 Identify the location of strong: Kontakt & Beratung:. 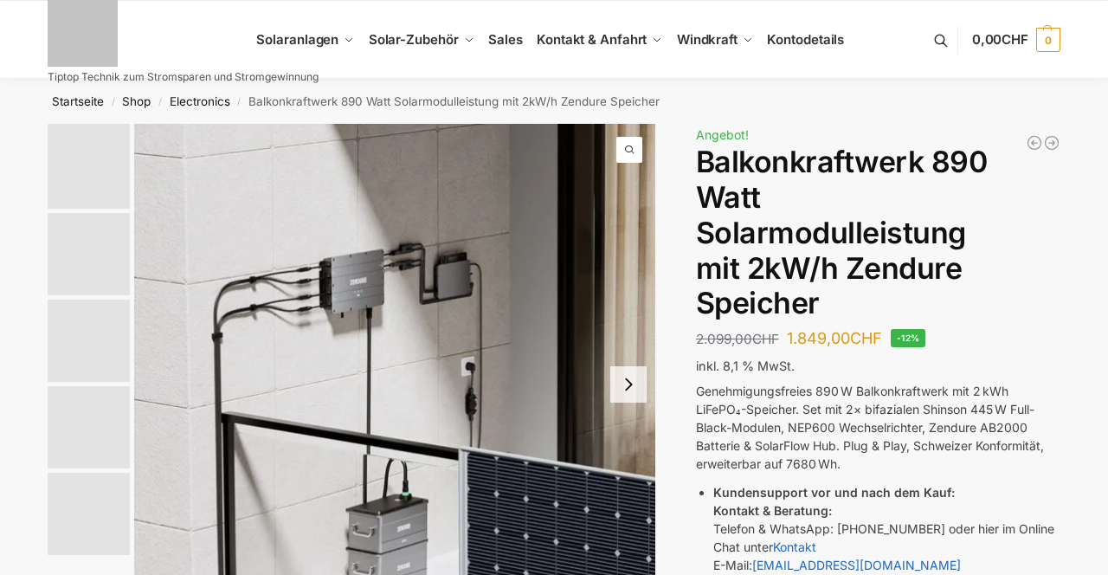
(772, 510).